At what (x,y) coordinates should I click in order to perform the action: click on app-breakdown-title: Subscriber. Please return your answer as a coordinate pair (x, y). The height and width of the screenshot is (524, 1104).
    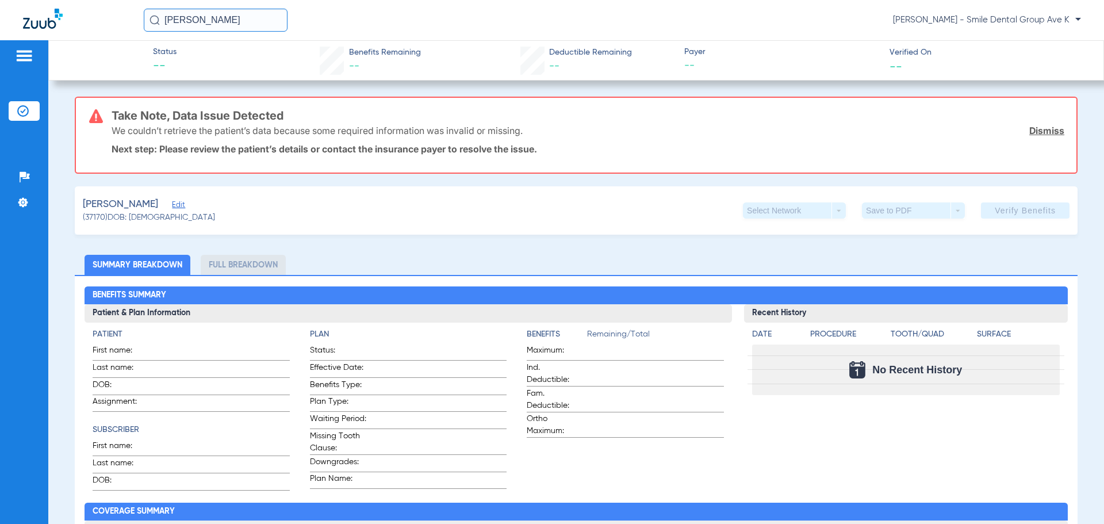
    Looking at the image, I should click on (191, 429).